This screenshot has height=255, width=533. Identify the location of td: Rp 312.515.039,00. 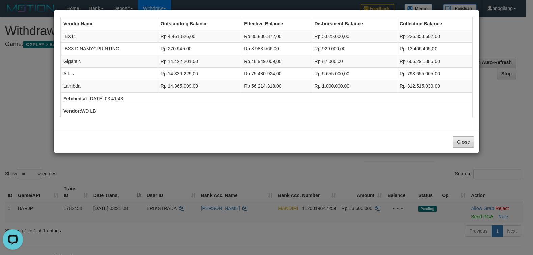
(434, 86).